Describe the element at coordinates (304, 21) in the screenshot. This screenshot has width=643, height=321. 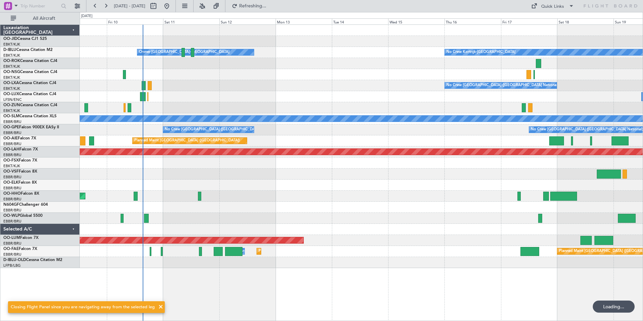
I see `div: Mon 13` at that location.